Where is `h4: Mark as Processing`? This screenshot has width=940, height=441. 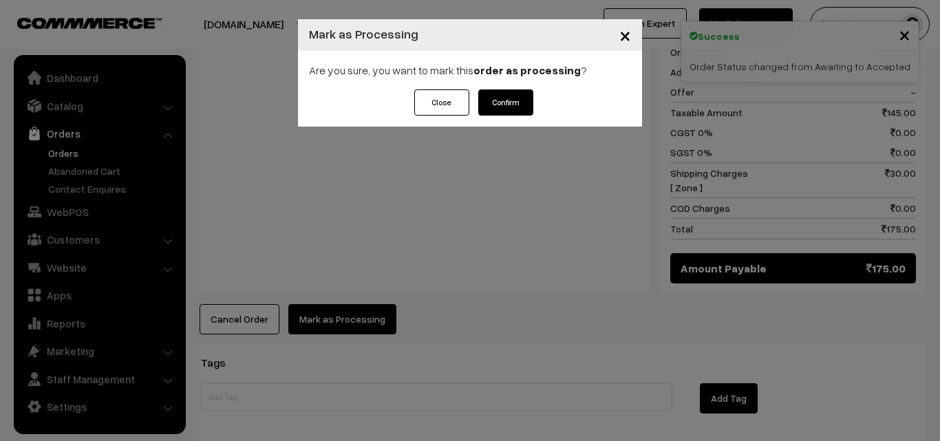 h4: Mark as Processing is located at coordinates (363, 34).